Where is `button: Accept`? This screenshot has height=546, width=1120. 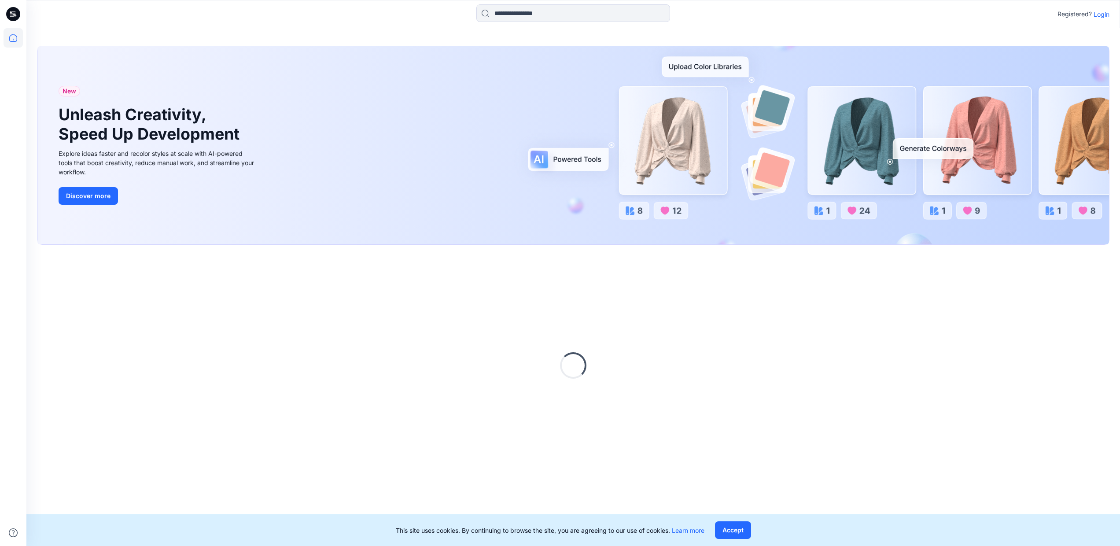 button: Accept is located at coordinates (733, 530).